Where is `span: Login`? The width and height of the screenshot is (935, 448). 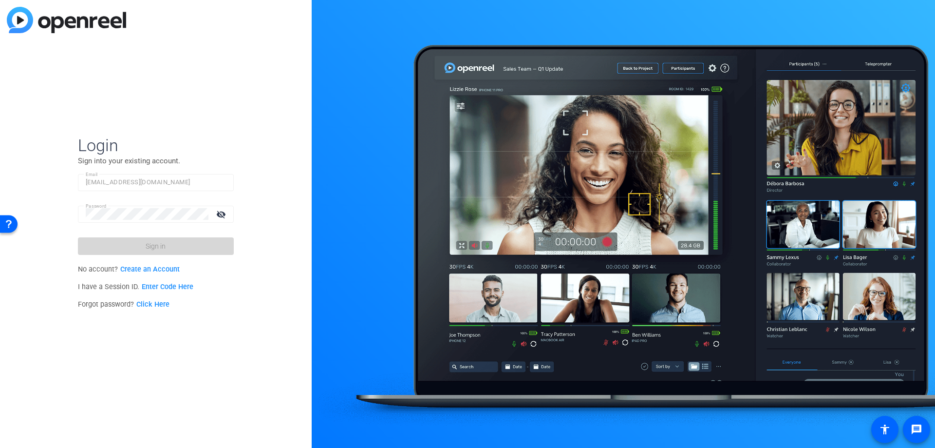
span: Login is located at coordinates (156, 145).